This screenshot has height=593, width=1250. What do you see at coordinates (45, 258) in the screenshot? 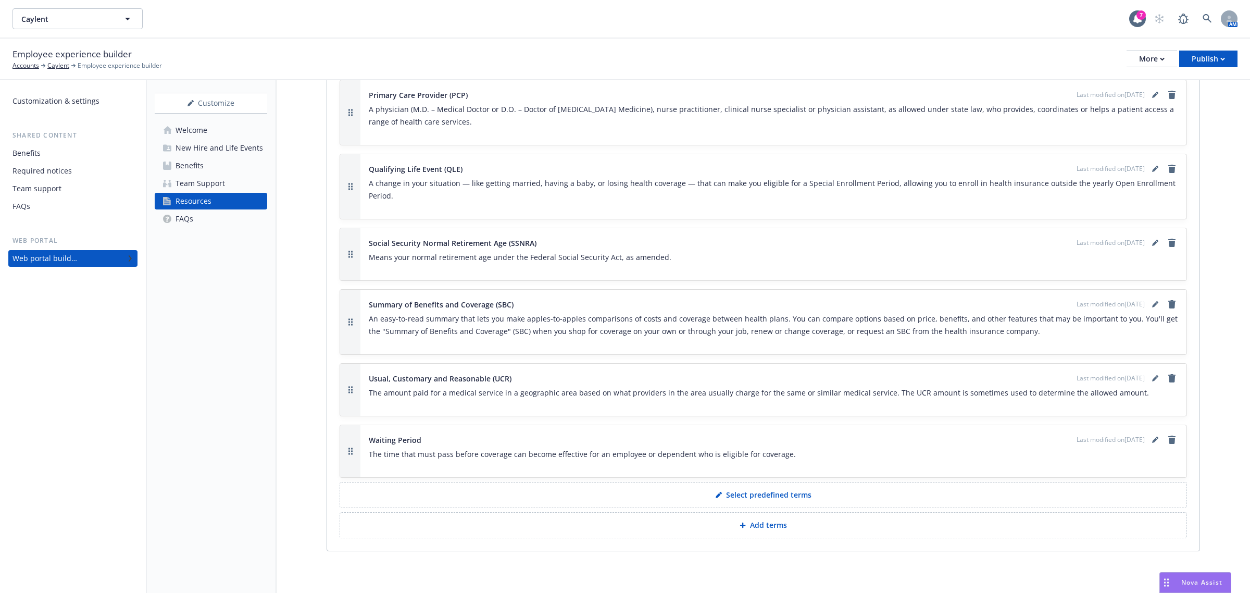
I see `div: Web portal builder` at bounding box center [45, 258].